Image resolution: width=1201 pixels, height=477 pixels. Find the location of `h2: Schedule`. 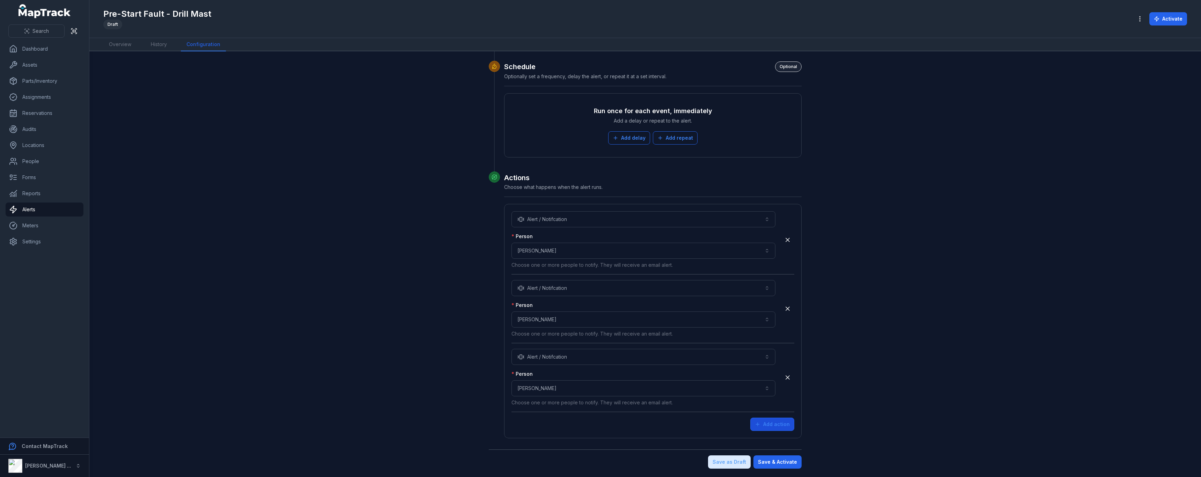

h2: Schedule is located at coordinates (653, 67).